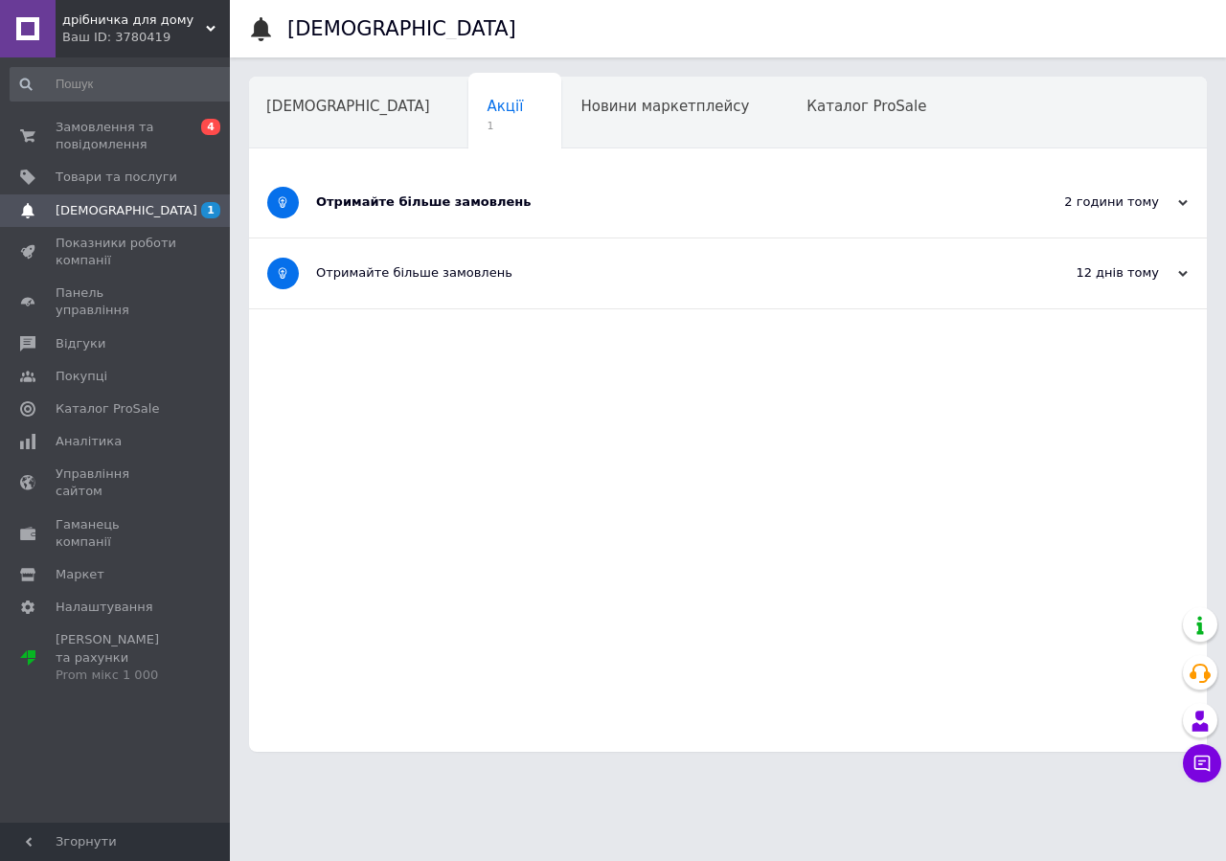 Image resolution: width=1226 pixels, height=861 pixels. What do you see at coordinates (80, 575) in the screenshot?
I see `span: Маркет` at bounding box center [80, 575].